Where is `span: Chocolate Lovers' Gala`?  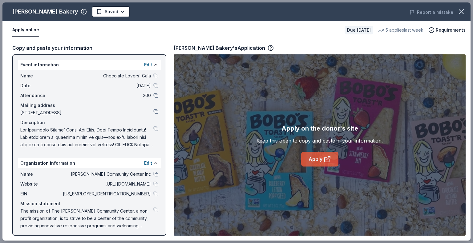
span: Chocolate Lovers' Gala is located at coordinates (106, 76).